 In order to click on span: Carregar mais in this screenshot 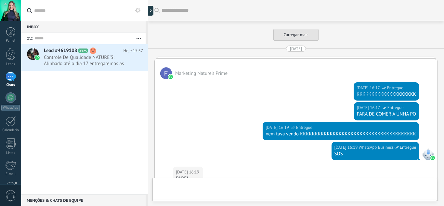, I will do `click(296, 34)`.